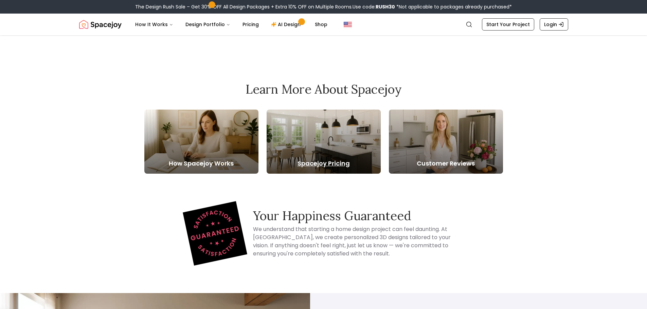 The image size is (647, 309). Describe the element at coordinates (201, 164) in the screenshot. I see `h5: How Spacejoy Works` at that location.